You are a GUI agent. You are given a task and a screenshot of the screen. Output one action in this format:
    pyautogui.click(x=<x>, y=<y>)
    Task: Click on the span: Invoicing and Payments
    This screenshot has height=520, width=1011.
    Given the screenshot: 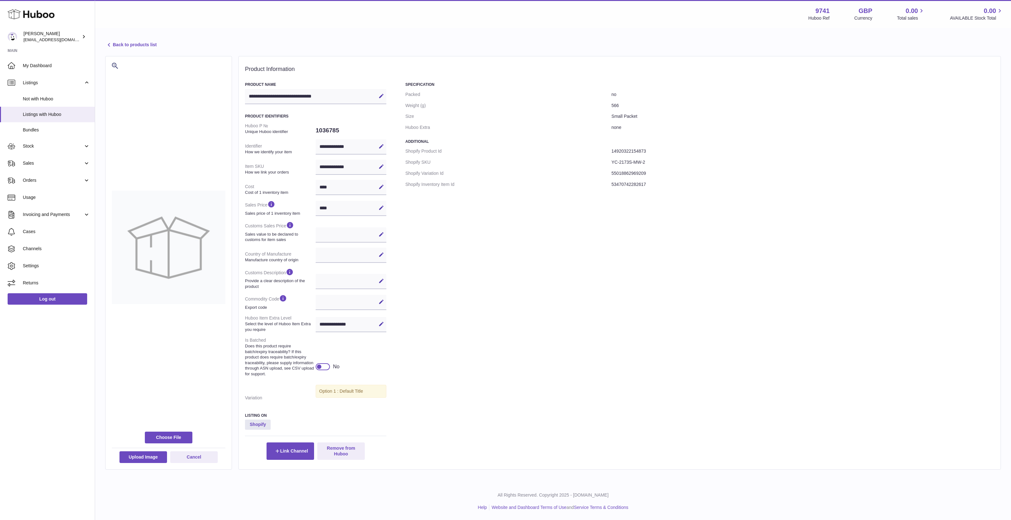 What is the action you would take?
    pyautogui.click(x=53, y=215)
    